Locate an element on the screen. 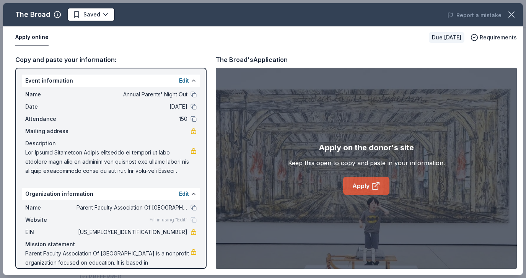 The height and width of the screenshot is (278, 526). span: Annual Parents' Night Out is located at coordinates (132, 95).